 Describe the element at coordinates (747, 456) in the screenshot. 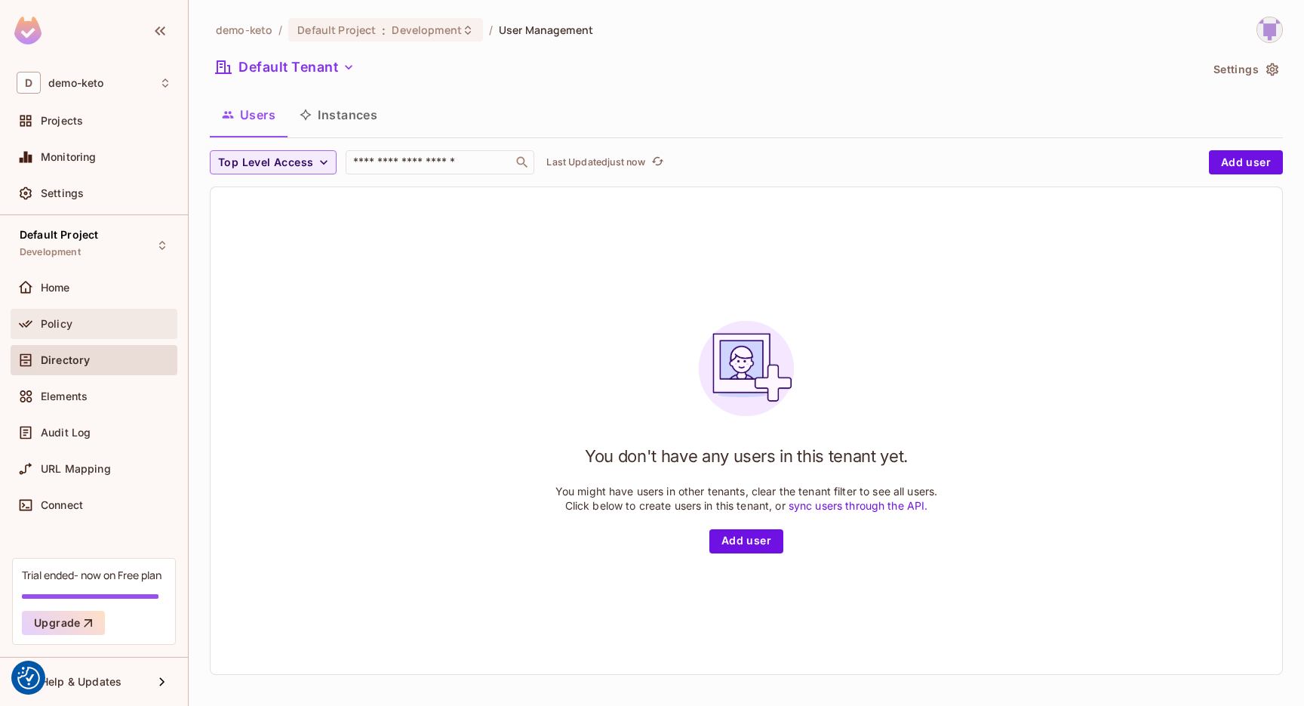

I see `h1: You don't have any users in this tenant yet.` at that location.